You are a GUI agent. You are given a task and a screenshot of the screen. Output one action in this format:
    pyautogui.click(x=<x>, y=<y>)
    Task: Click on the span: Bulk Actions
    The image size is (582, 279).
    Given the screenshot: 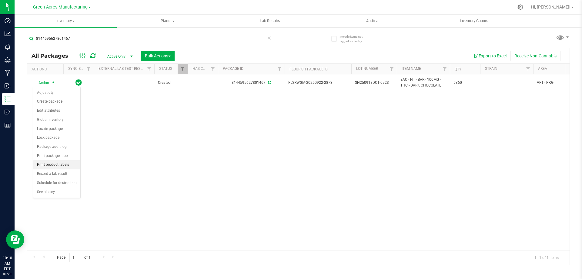 What is the action you would take?
    pyautogui.click(x=158, y=56)
    